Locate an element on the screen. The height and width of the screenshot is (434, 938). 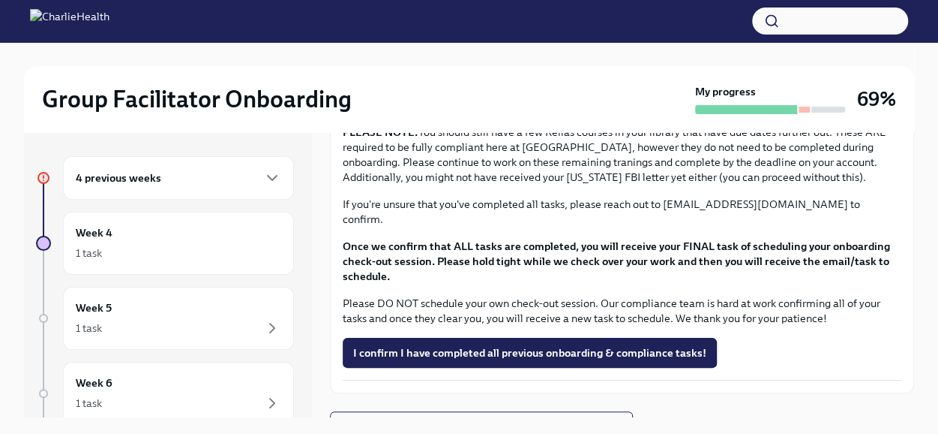
a: Week 61 task is located at coordinates (165, 393).